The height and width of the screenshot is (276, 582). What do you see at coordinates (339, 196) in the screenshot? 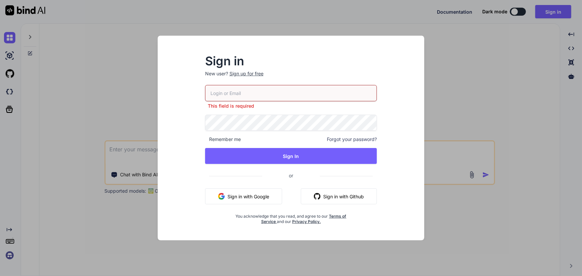
I see `button: Sign in with Github` at bounding box center [339, 196].